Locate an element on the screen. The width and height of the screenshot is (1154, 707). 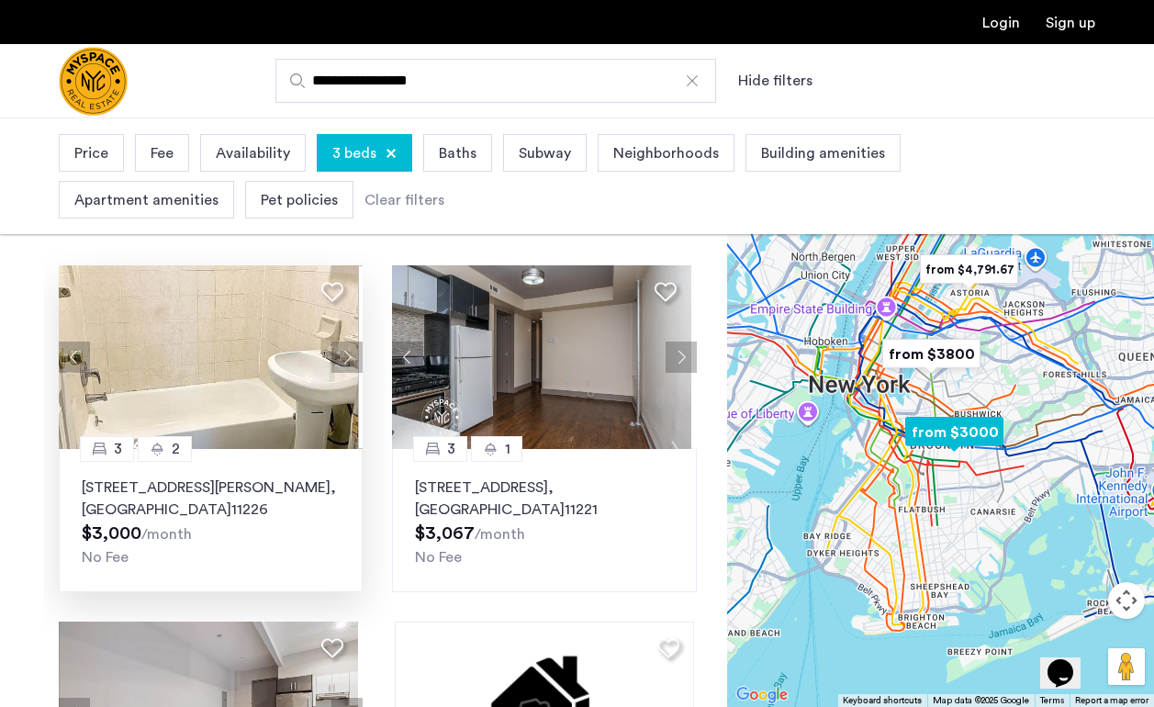
span: Pet policies is located at coordinates (299, 200).